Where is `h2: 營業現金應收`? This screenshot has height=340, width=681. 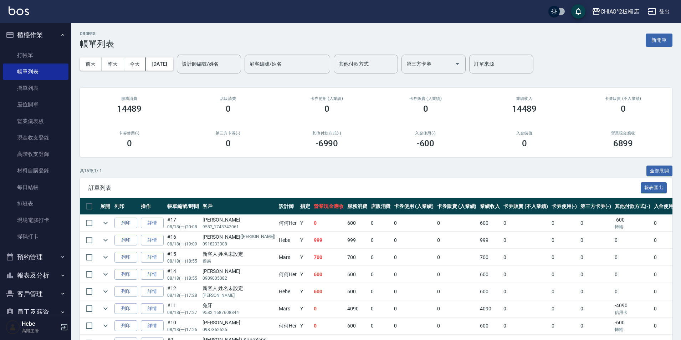
h2: 營業現金應收 is located at coordinates (623, 133).